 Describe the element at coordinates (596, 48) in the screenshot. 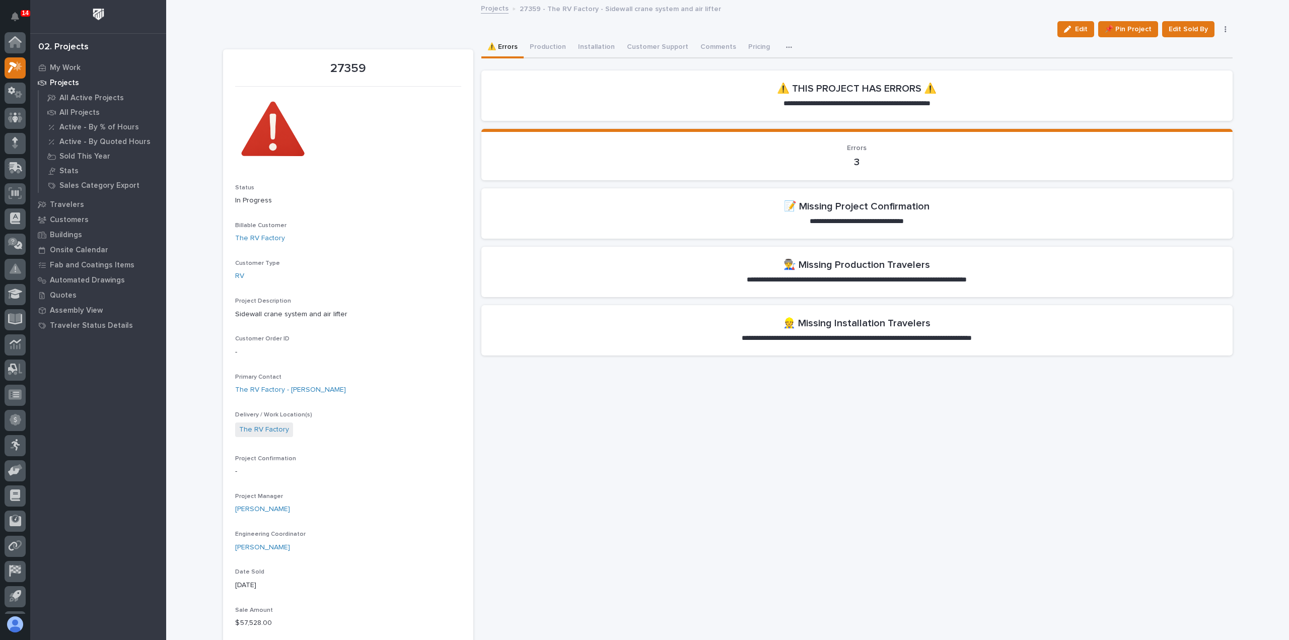

I see `button: Installation` at that location.